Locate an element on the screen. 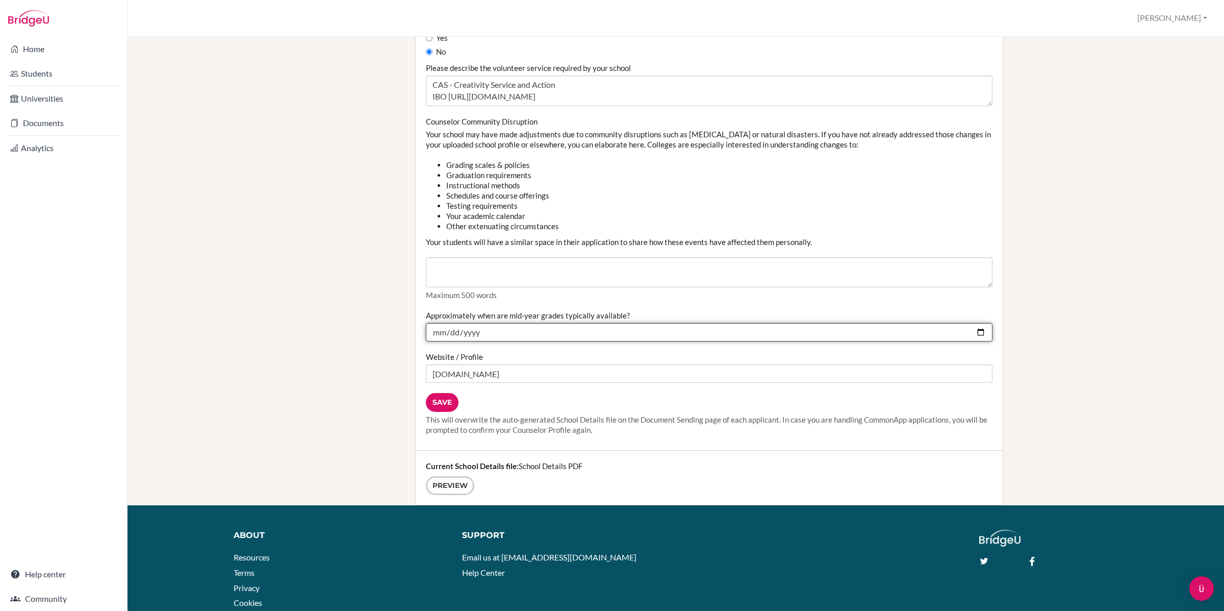 The image size is (1224, 611). li: Your academic calendar is located at coordinates (719, 216).